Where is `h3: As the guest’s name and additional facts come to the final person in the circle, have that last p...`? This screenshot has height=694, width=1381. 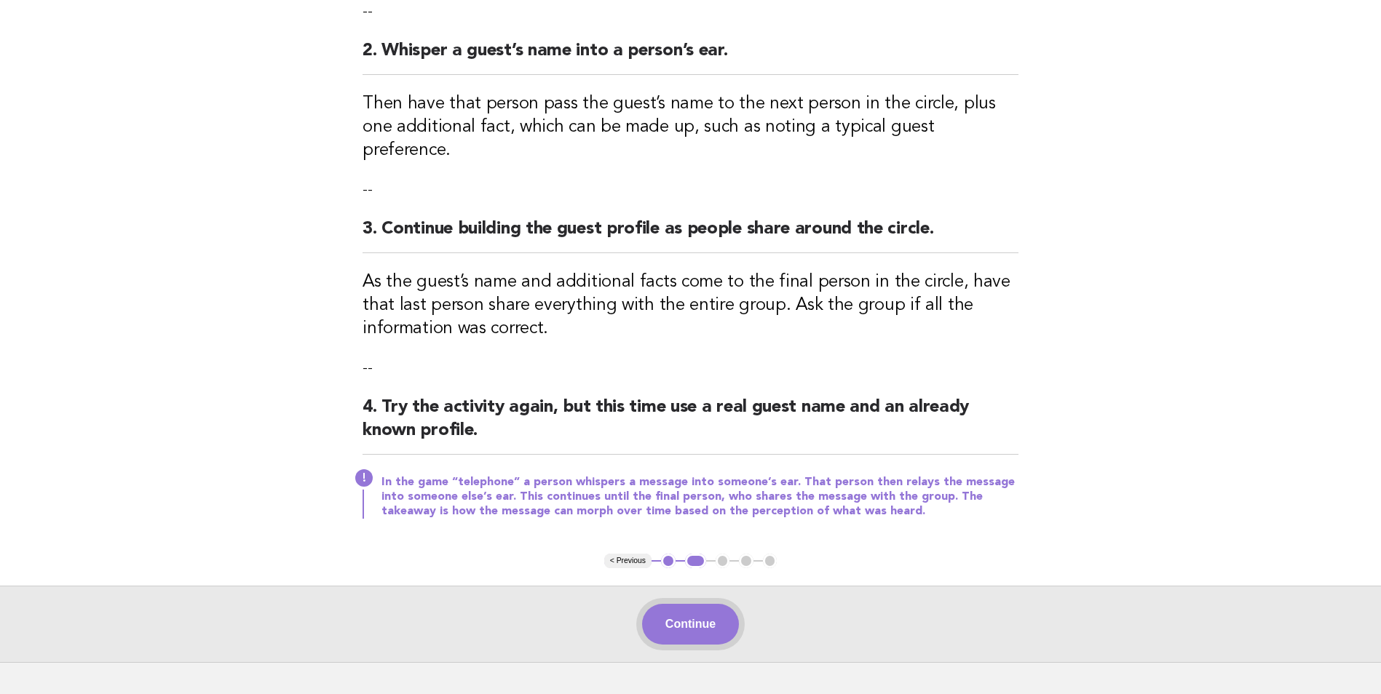
h3: As the guest’s name and additional facts come to the final person in the circle, have that last p... is located at coordinates (690, 306).